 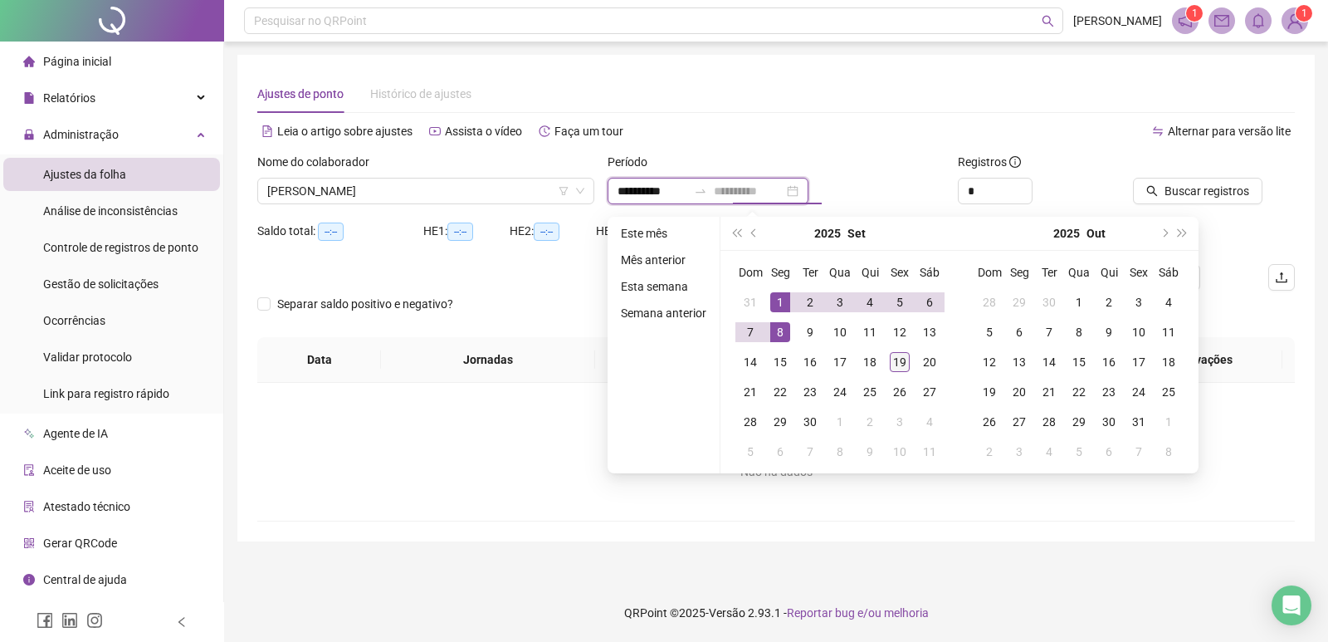 What do you see at coordinates (1019, 302) in the screenshot?
I see `td: 2025-09-29` at bounding box center [1019, 302].